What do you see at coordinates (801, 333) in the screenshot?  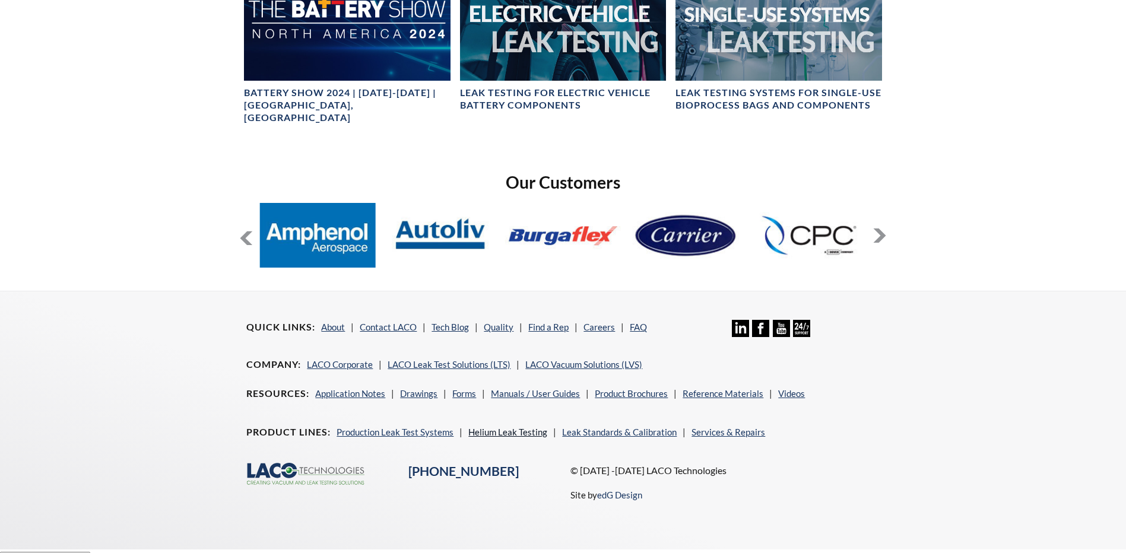 I see `a: 24/7 Support` at bounding box center [801, 333].